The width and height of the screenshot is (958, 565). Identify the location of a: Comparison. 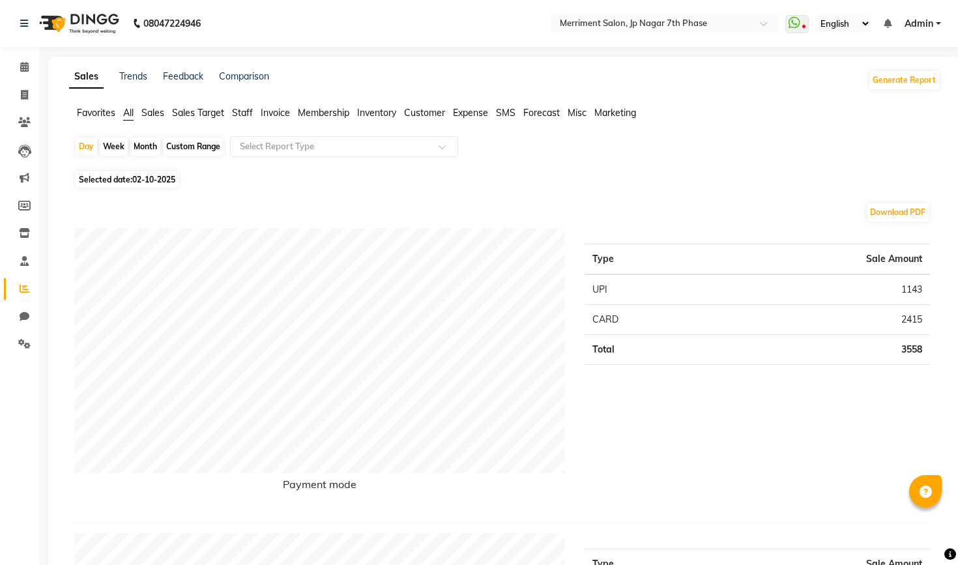
(244, 76).